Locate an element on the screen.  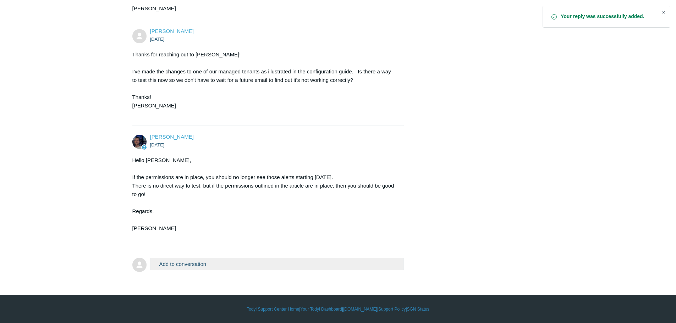
a: Todyl Support Center Home is located at coordinates (273, 310).